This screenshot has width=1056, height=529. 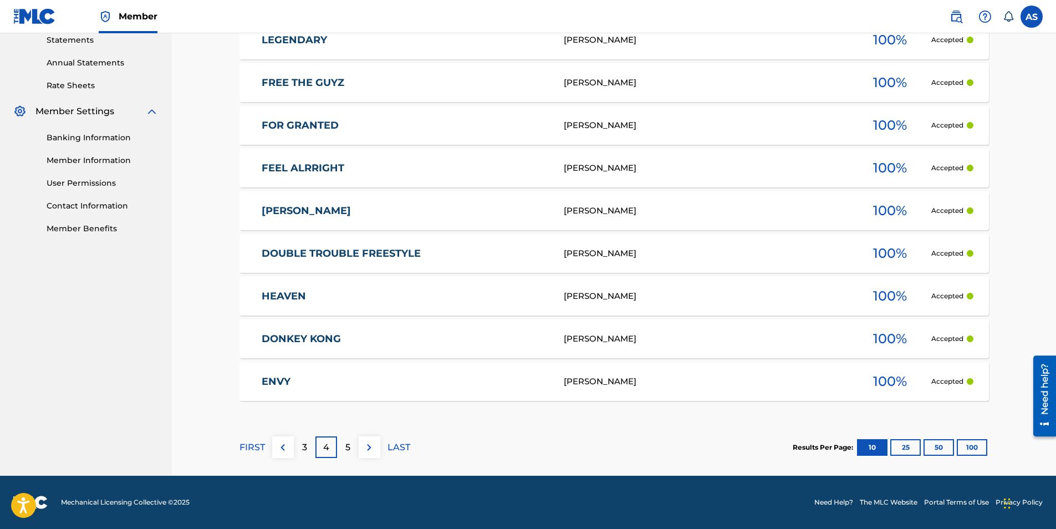 What do you see at coordinates (103, 63) in the screenshot?
I see `a: Annual Statements` at bounding box center [103, 63].